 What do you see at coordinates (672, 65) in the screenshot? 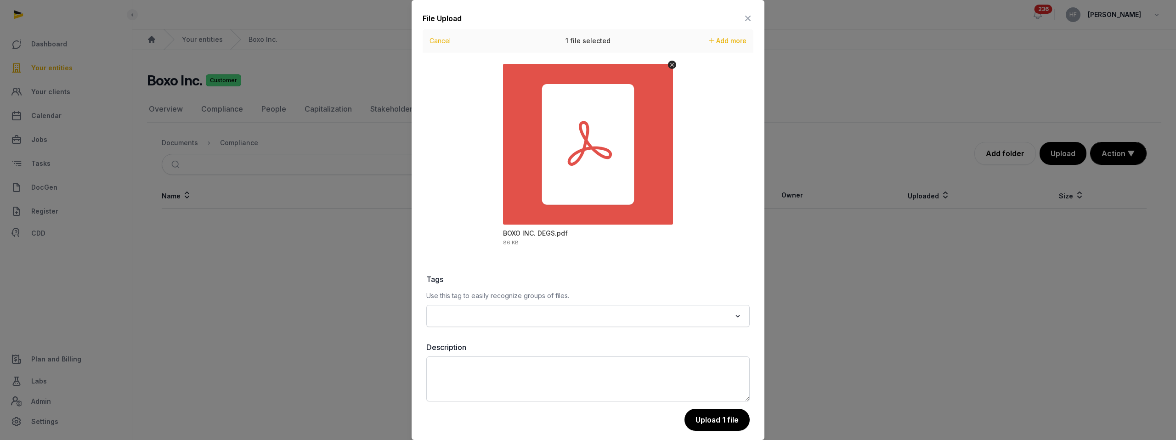
I see `button: Remove file` at bounding box center [672, 65].